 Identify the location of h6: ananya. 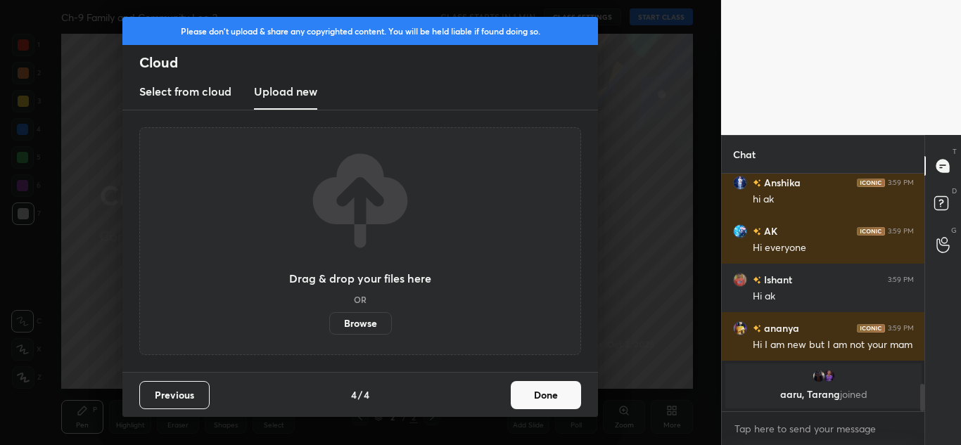
(780, 328).